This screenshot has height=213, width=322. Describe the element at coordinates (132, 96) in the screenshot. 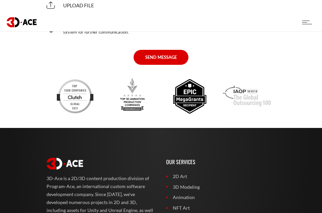

I see `img: Top 3d animation production companies designrush 2023` at that location.